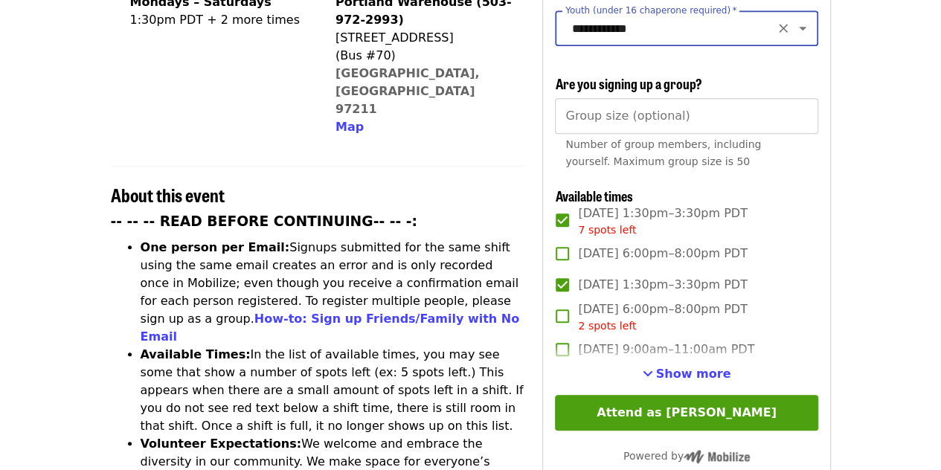 The height and width of the screenshot is (470, 941). I want to click on li: In the list of available times, you may see some that show a number of spots left (ex: 5 spots le..., so click(332, 390).